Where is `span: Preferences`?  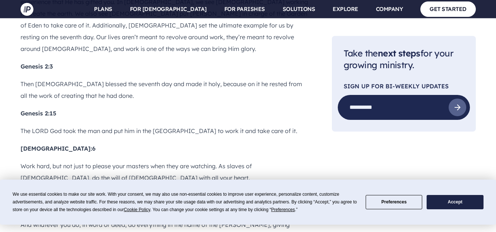 span: Preferences is located at coordinates (283, 210).